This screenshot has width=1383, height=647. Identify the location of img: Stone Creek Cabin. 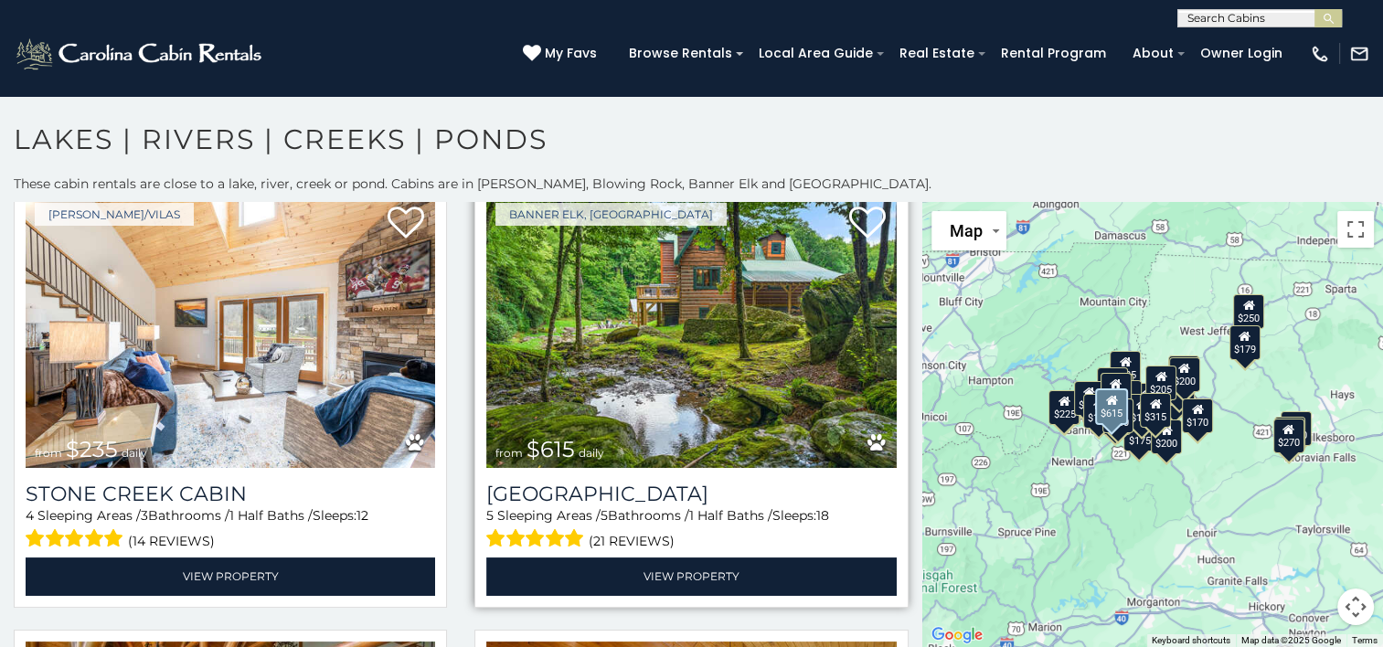
(230, 331).